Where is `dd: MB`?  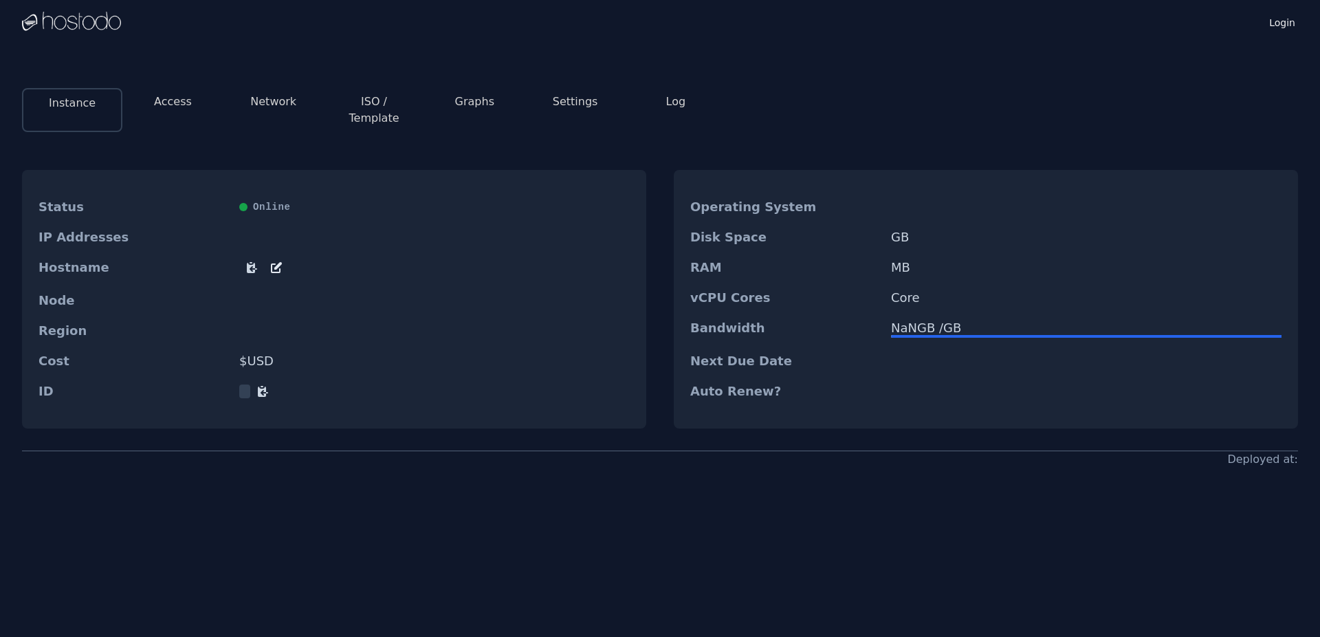 dd: MB is located at coordinates (1087, 268).